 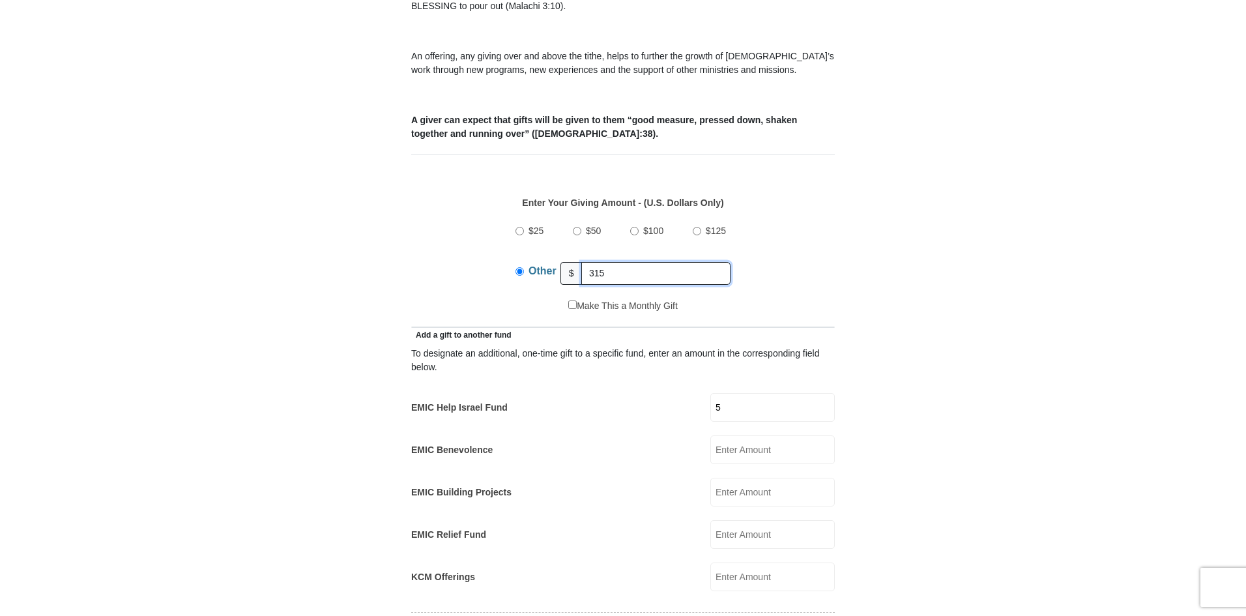 I want to click on label: EMIC Relief Fund, so click(x=448, y=534).